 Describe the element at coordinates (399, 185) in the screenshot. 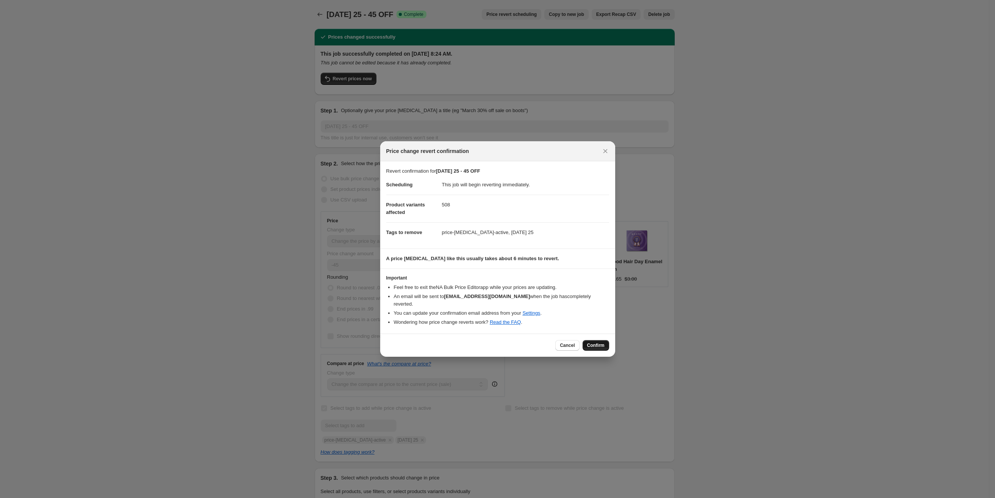

I see `span: Scheduling` at that location.